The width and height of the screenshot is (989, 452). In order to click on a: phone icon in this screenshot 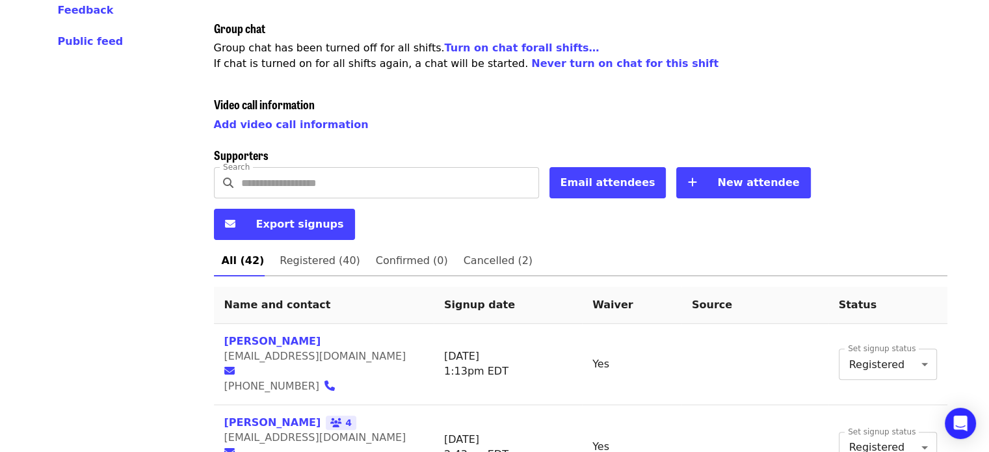, I will do `click(334, 386)`.